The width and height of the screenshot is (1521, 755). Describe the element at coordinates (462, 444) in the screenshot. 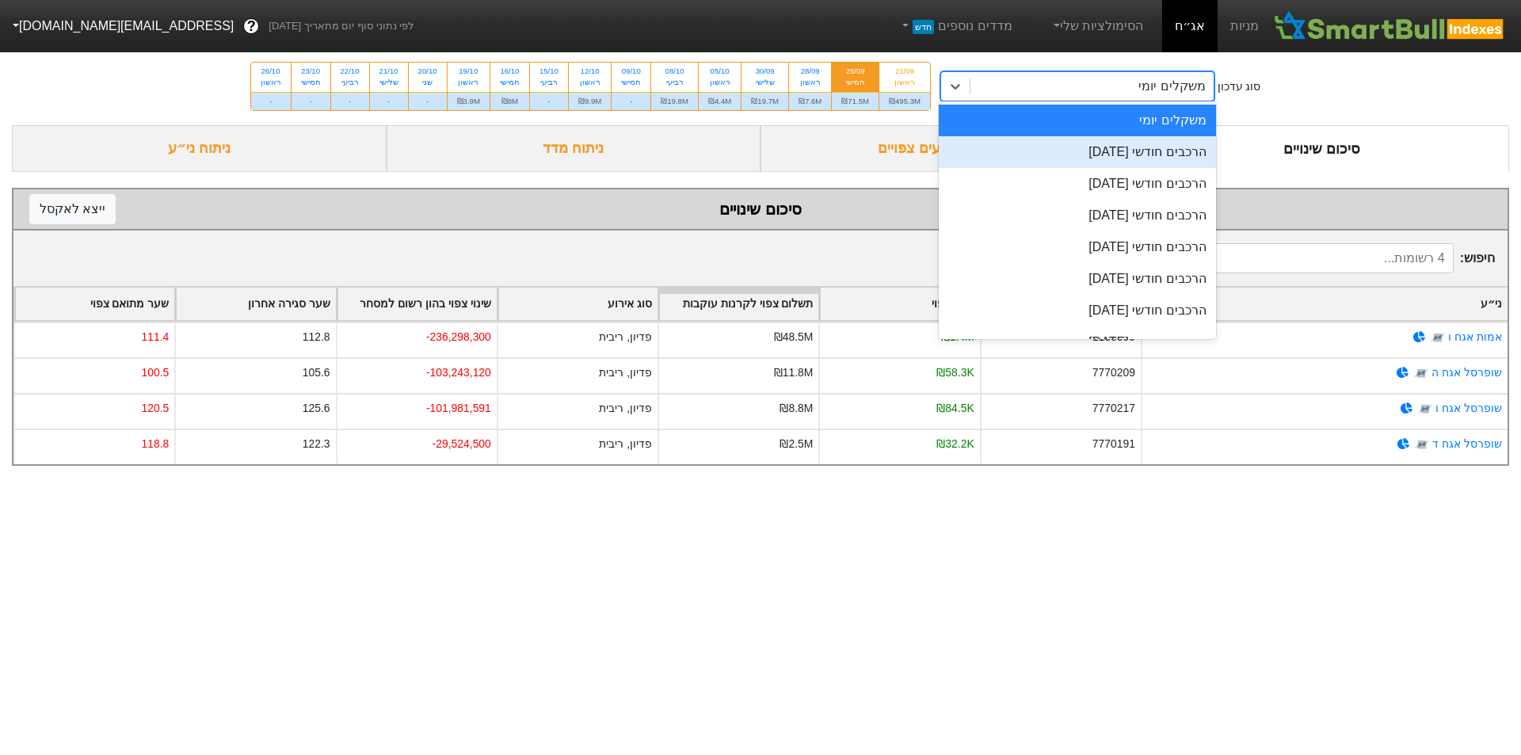

I see `div: -29,524,500` at that location.